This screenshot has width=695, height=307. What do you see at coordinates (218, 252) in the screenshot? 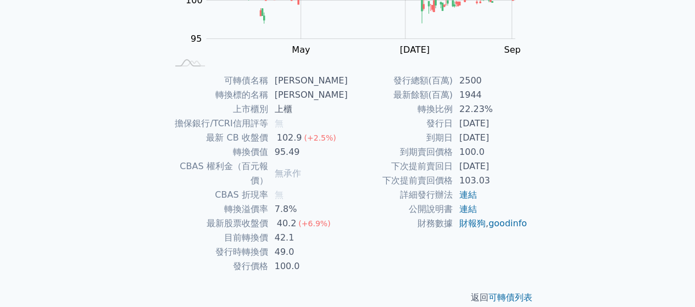
I see `td: 發行時轉換價` at bounding box center [218, 252].